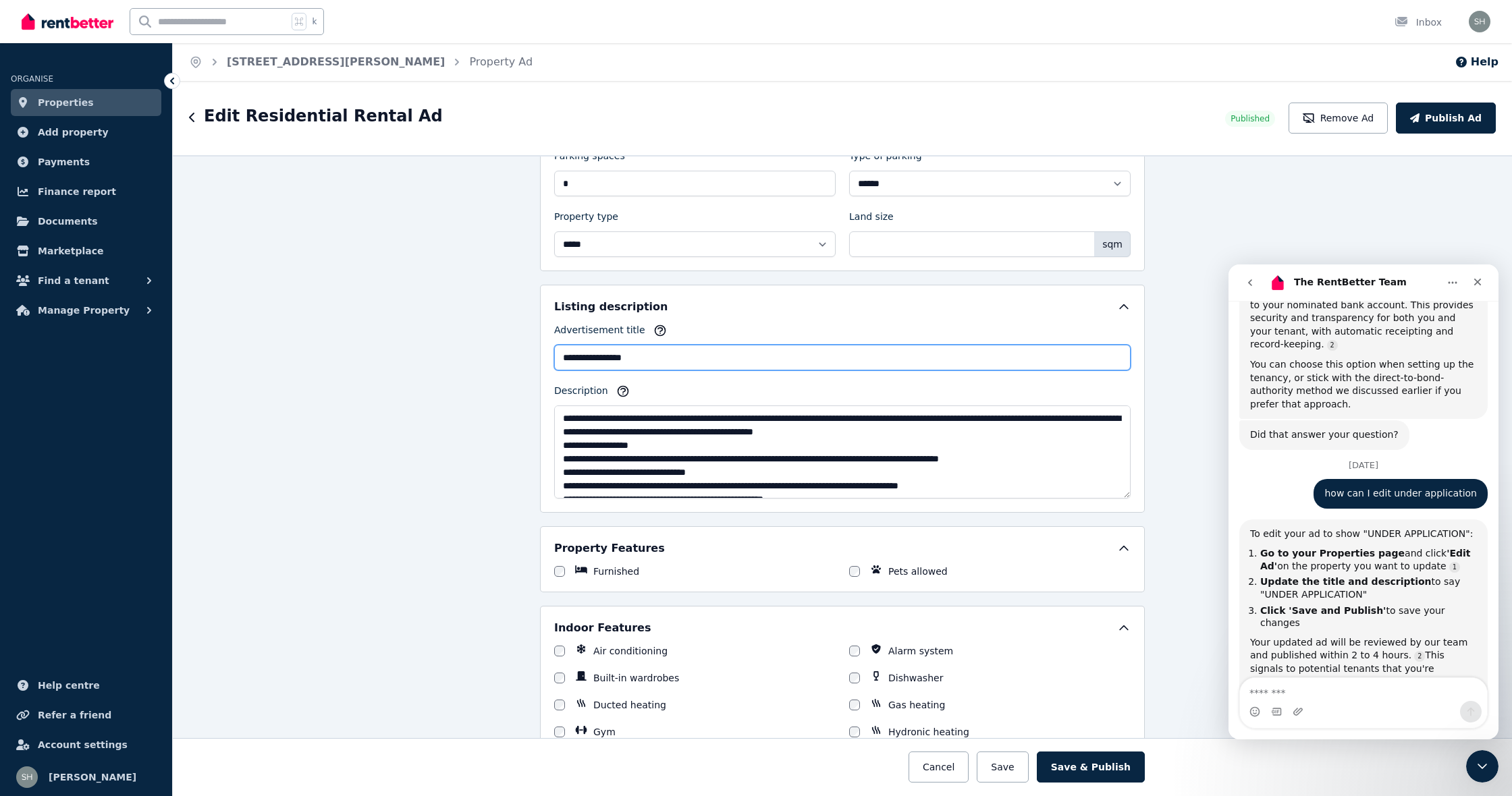  Describe the element at coordinates (581, 394) in the screenshot. I see `label: Description` at that location.